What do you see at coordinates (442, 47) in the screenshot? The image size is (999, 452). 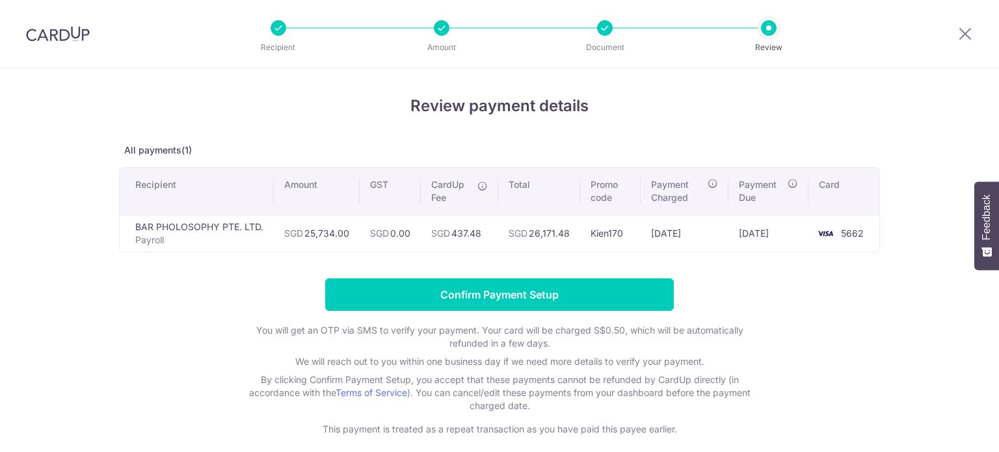 I see `p: Amount` at bounding box center [442, 47].